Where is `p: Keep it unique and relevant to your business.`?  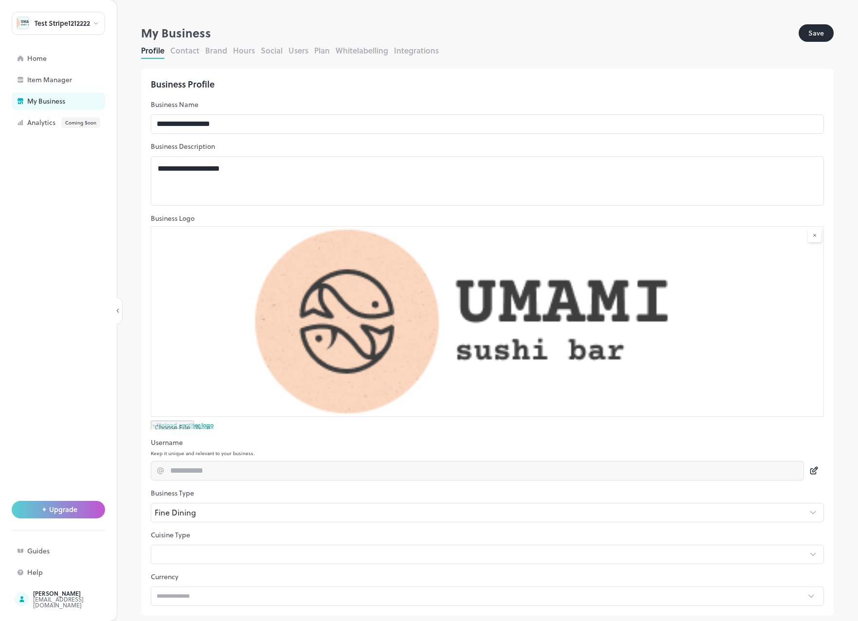 p: Keep it unique and relevant to your business. is located at coordinates (487, 453).